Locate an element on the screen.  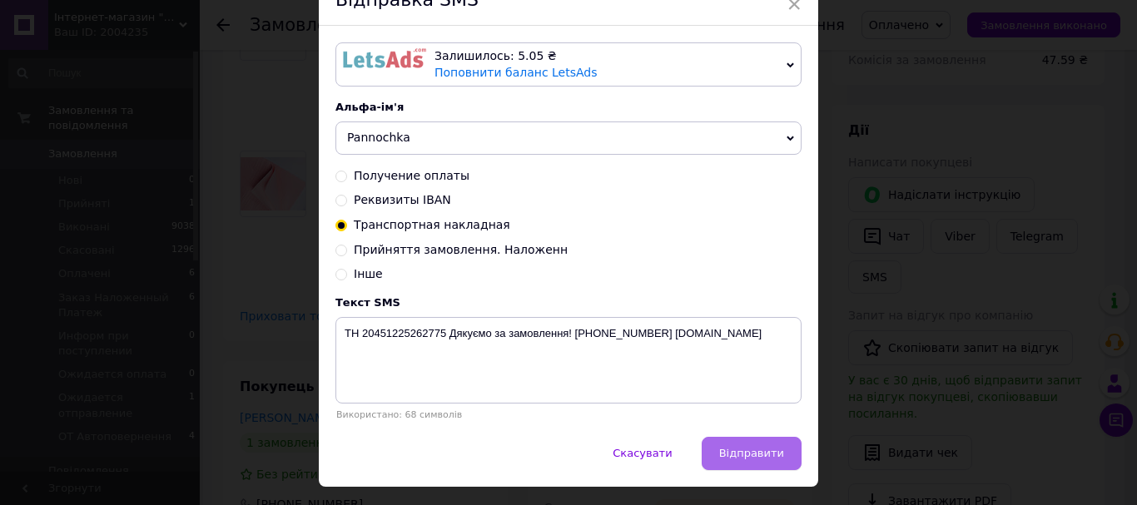
div: Текст SMS is located at coordinates (569, 302).